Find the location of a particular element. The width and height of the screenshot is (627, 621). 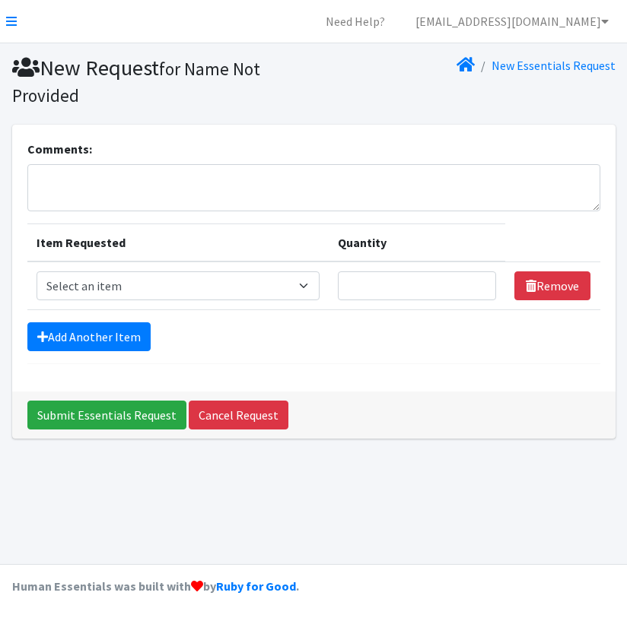

a: Ruby for Good is located at coordinates (256, 586).